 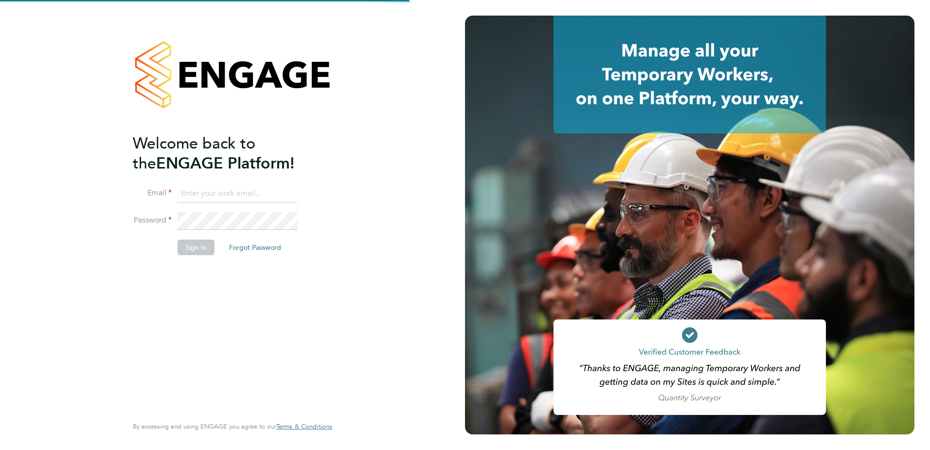 What do you see at coordinates (152, 220) in the screenshot?
I see `label: Password` at bounding box center [152, 220].